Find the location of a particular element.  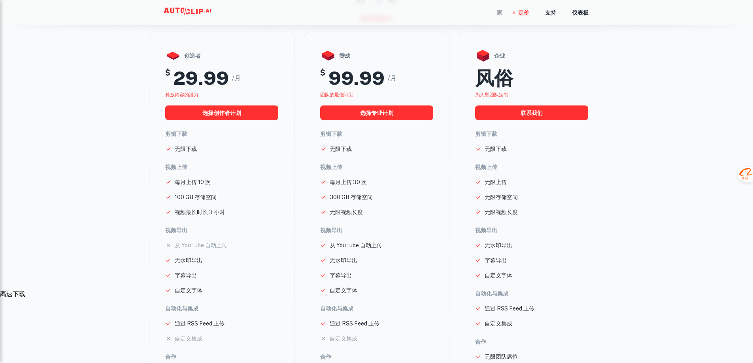

font: 团队的最佳计划 is located at coordinates (337, 95).